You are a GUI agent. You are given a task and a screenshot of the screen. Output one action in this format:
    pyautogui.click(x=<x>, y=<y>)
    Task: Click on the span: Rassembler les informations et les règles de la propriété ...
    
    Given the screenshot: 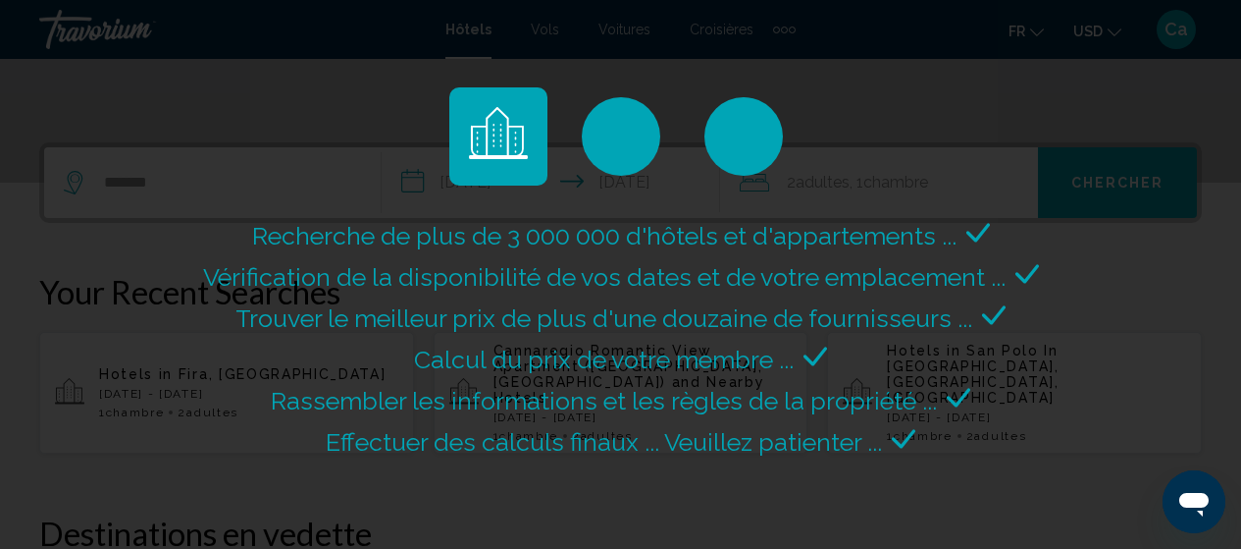 What is the action you would take?
    pyautogui.click(x=604, y=400)
    